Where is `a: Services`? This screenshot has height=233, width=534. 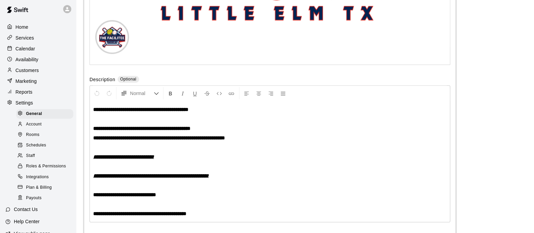 a: Services is located at coordinates (38, 38).